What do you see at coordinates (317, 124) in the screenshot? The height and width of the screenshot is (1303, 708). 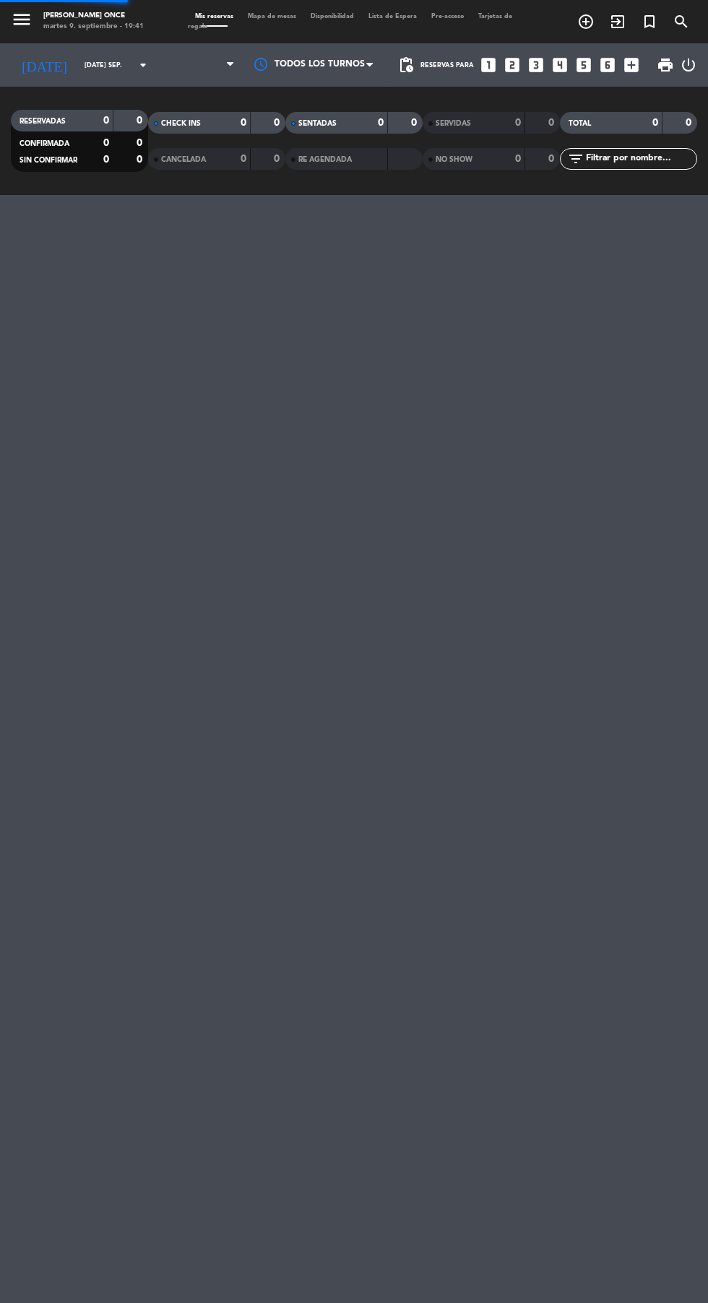 I see `span: SENTADAS` at bounding box center [317, 124].